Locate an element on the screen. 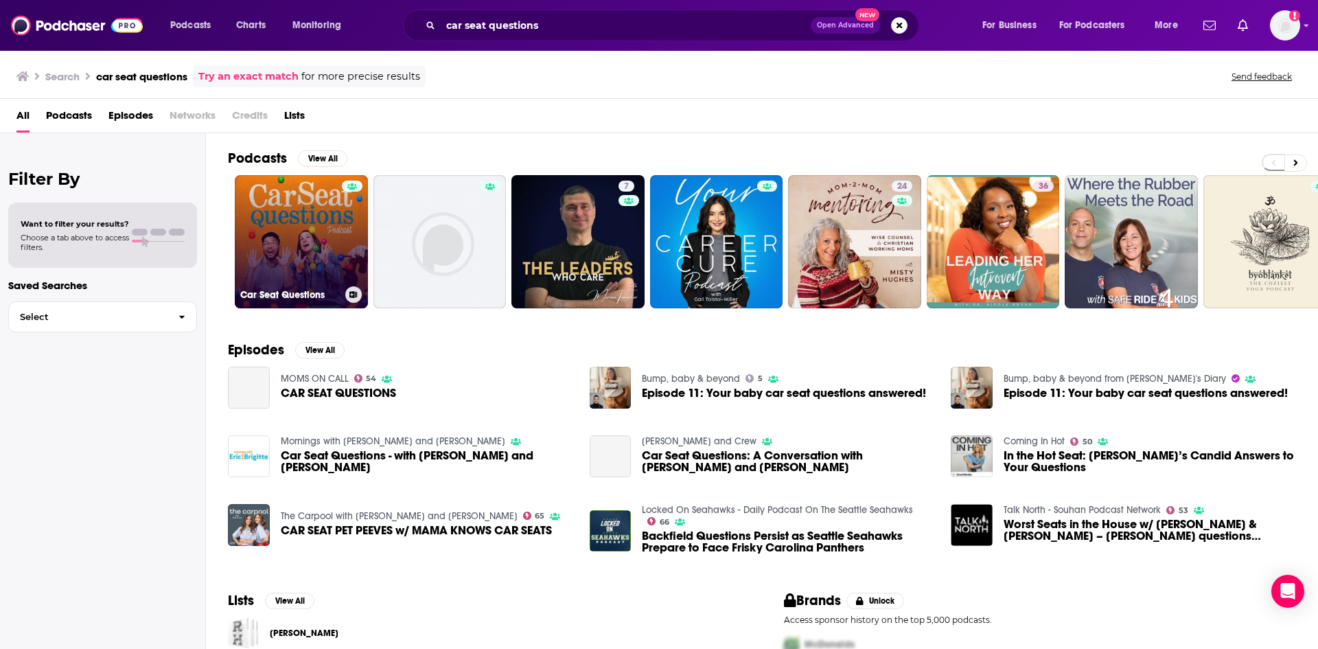  img: In the Hot Seat: Caroline’s Candid Answers to Your Questions is located at coordinates (971, 456).